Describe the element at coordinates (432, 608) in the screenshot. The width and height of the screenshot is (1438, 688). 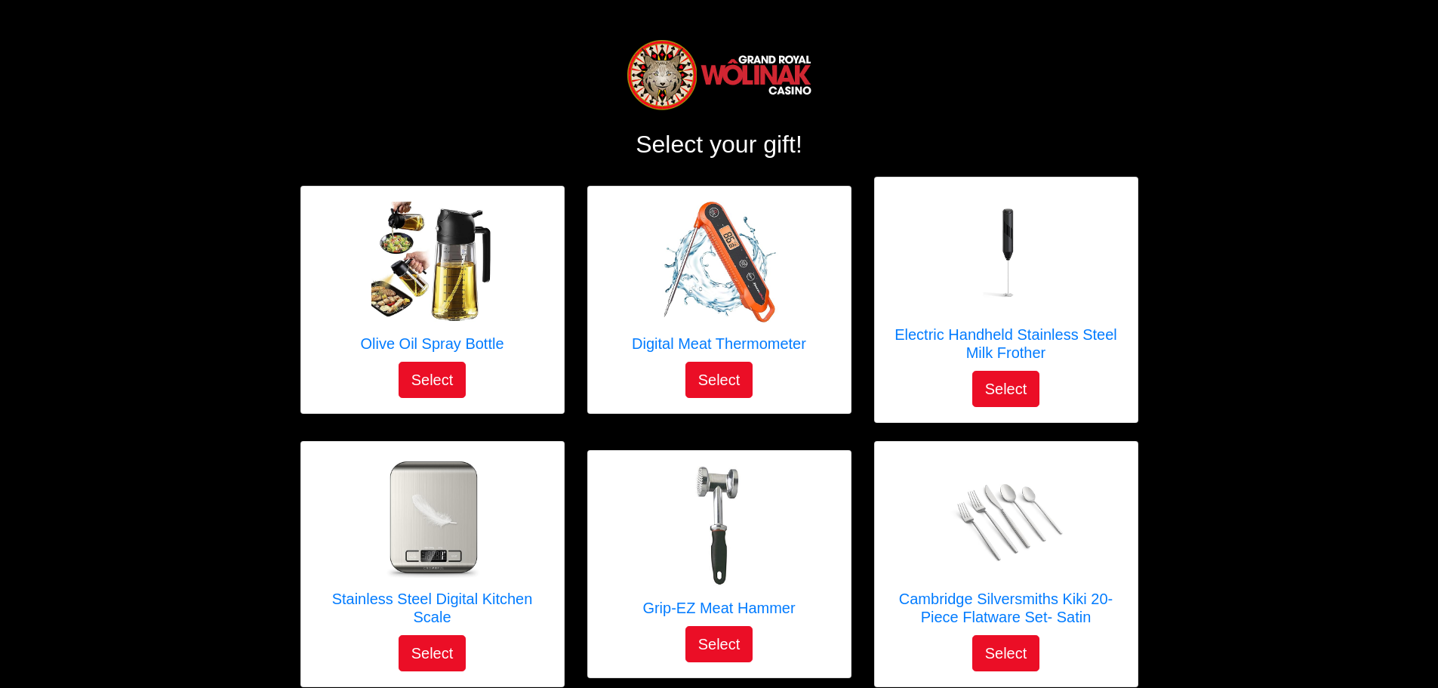
I see `h5: Stainless Steel Digital Kitchen Scale` at that location.